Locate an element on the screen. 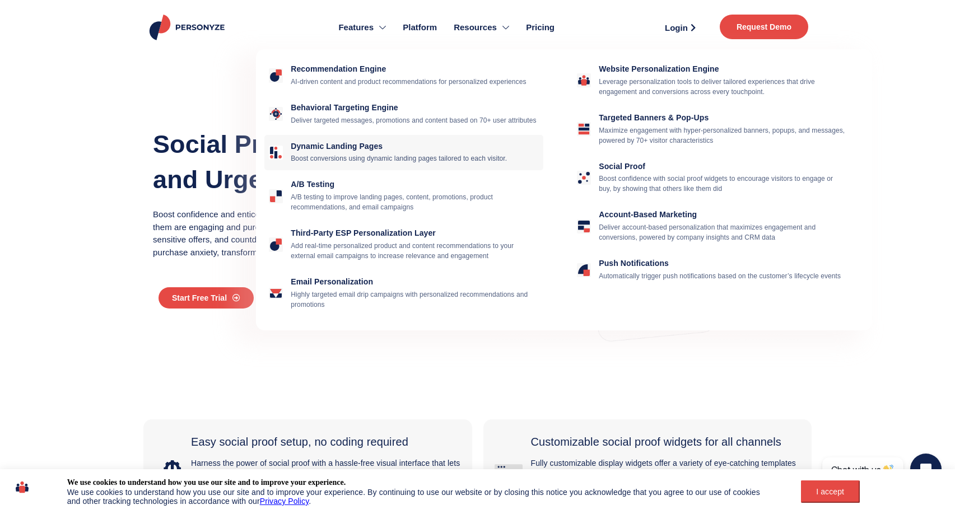  a: Dynamic Landing Pages Dynamic Landing Pages Boost conversions using dynamic landing pages tailore... is located at coordinates (404, 153).